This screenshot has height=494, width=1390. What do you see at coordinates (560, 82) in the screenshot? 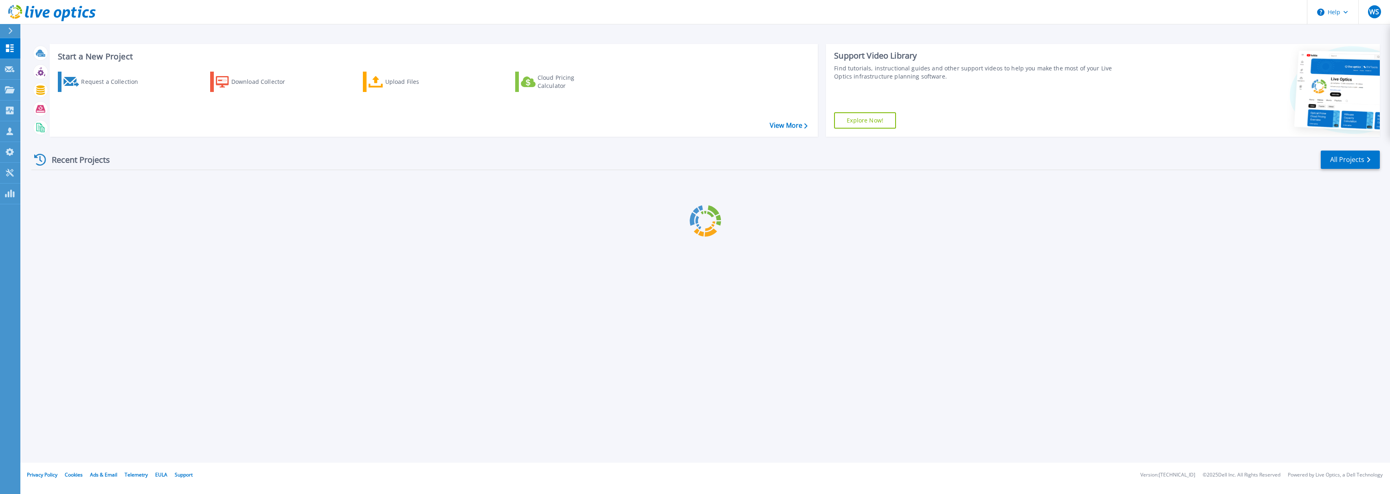
I see `a: Cloud Pricing Calculator` at bounding box center [560, 82].